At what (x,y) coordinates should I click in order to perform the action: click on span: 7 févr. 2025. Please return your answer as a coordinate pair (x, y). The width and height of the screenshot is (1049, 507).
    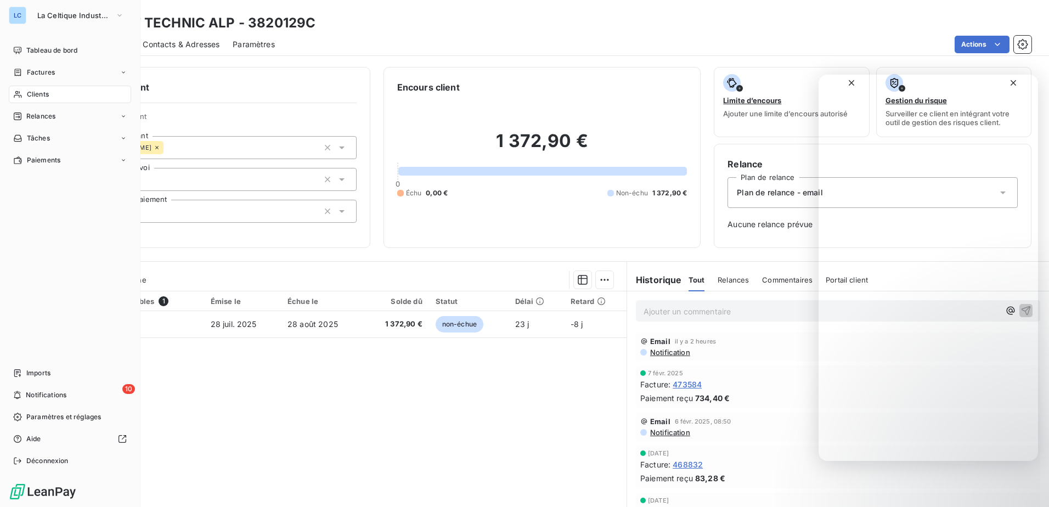
    Looking at the image, I should click on (666, 373).